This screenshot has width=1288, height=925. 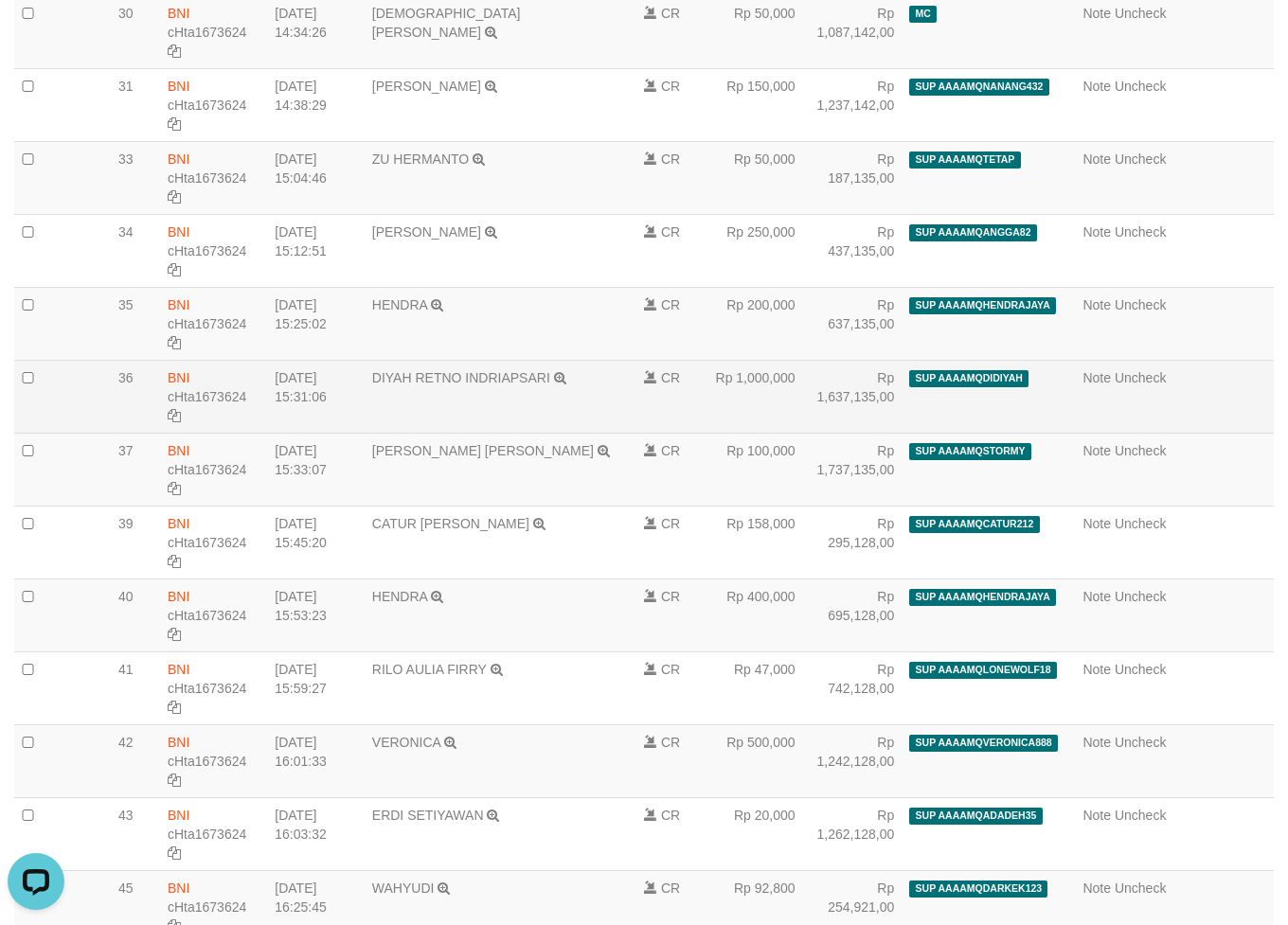 What do you see at coordinates (126, 378) in the screenshot?
I see `span: 36` at bounding box center [126, 378].